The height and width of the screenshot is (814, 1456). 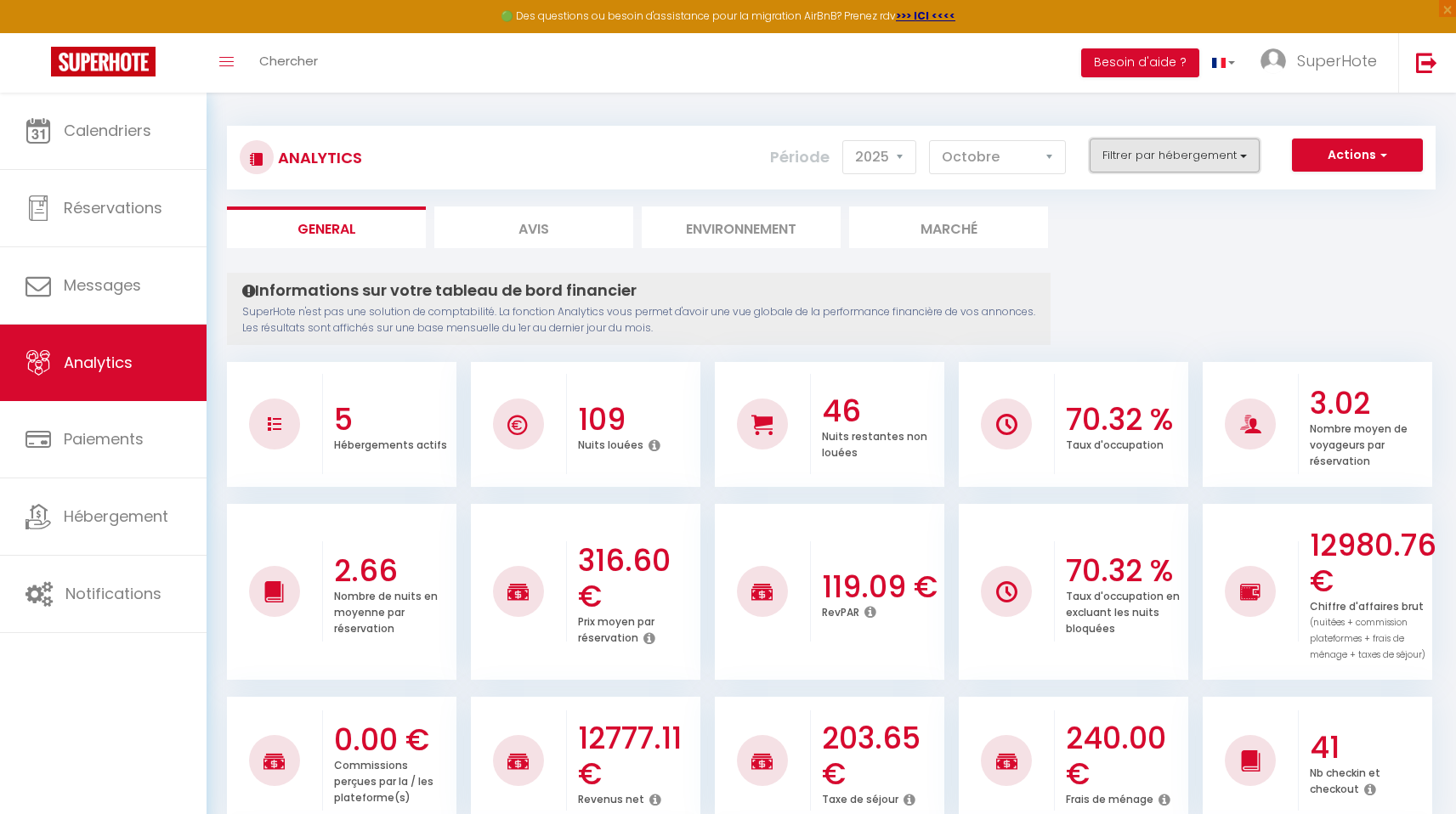 What do you see at coordinates (1369, 747) in the screenshot?
I see `h3: 41` at bounding box center [1369, 747].